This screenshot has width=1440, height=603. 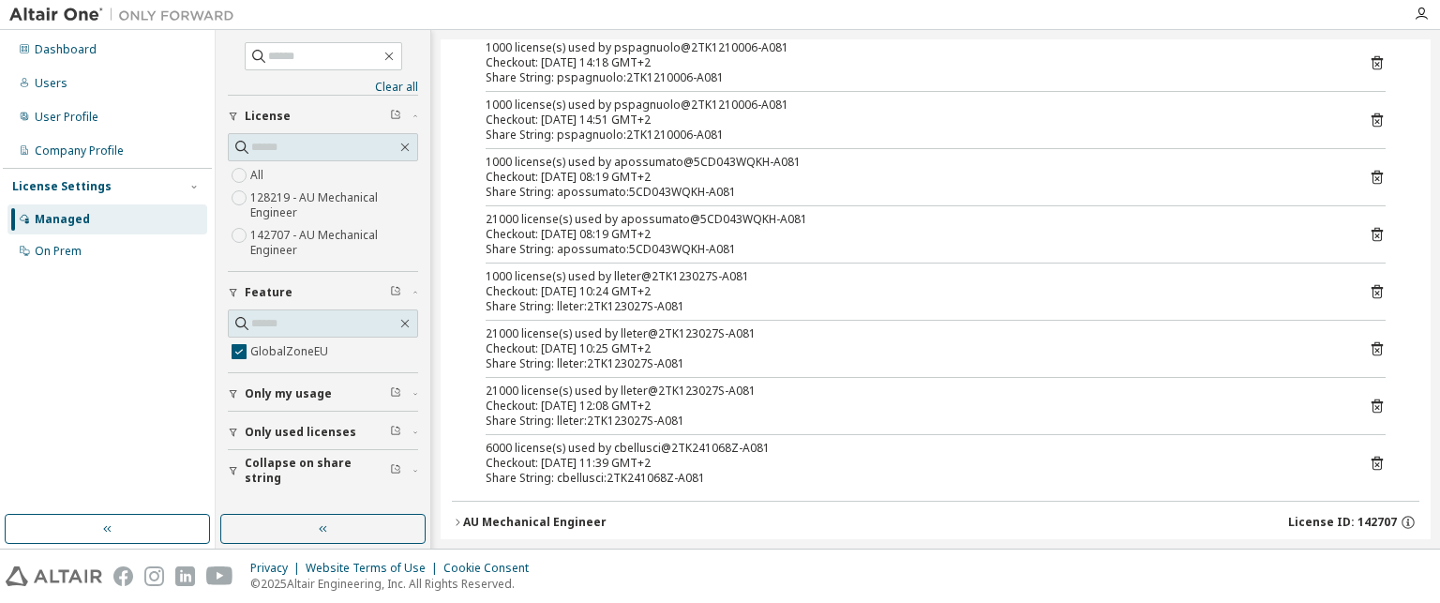 What do you see at coordinates (123, 576) in the screenshot?
I see `img: facebook.svg` at bounding box center [123, 576].